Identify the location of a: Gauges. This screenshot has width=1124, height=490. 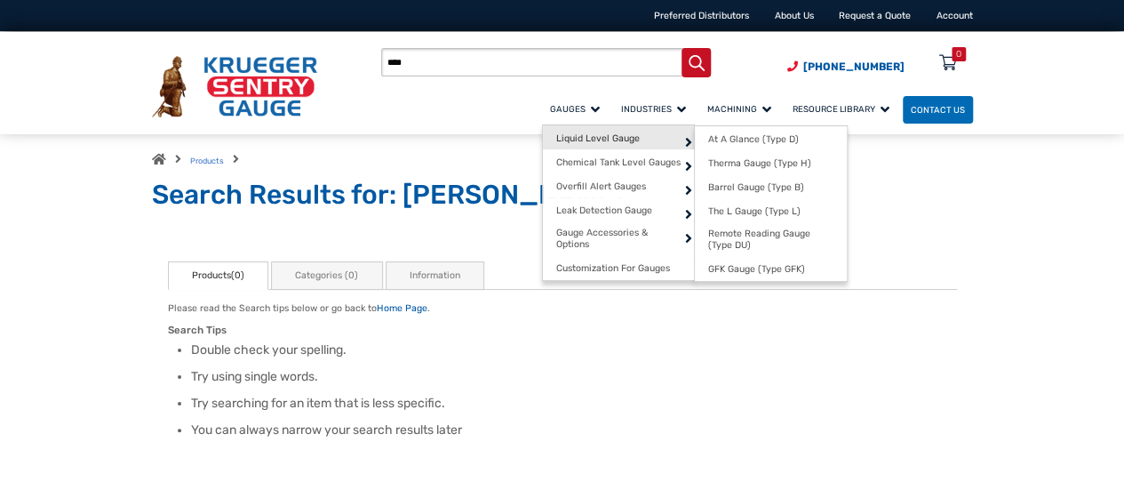
(578, 108).